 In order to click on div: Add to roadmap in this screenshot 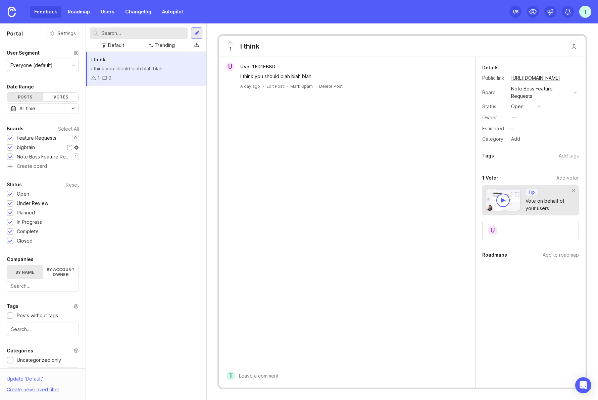, I will do `click(560, 255)`.